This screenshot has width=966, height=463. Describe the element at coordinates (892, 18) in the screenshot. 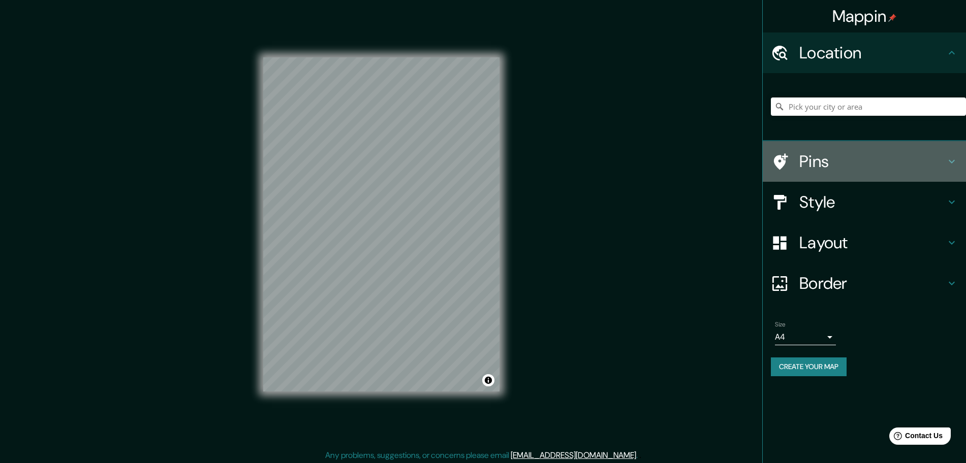

I see `img: pin-icon.png` at that location.